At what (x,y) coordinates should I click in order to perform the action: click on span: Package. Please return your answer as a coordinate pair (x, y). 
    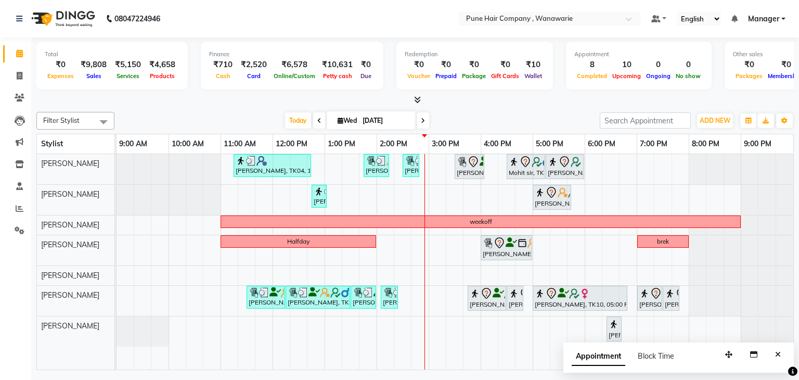
    Looking at the image, I should click on (474, 76).